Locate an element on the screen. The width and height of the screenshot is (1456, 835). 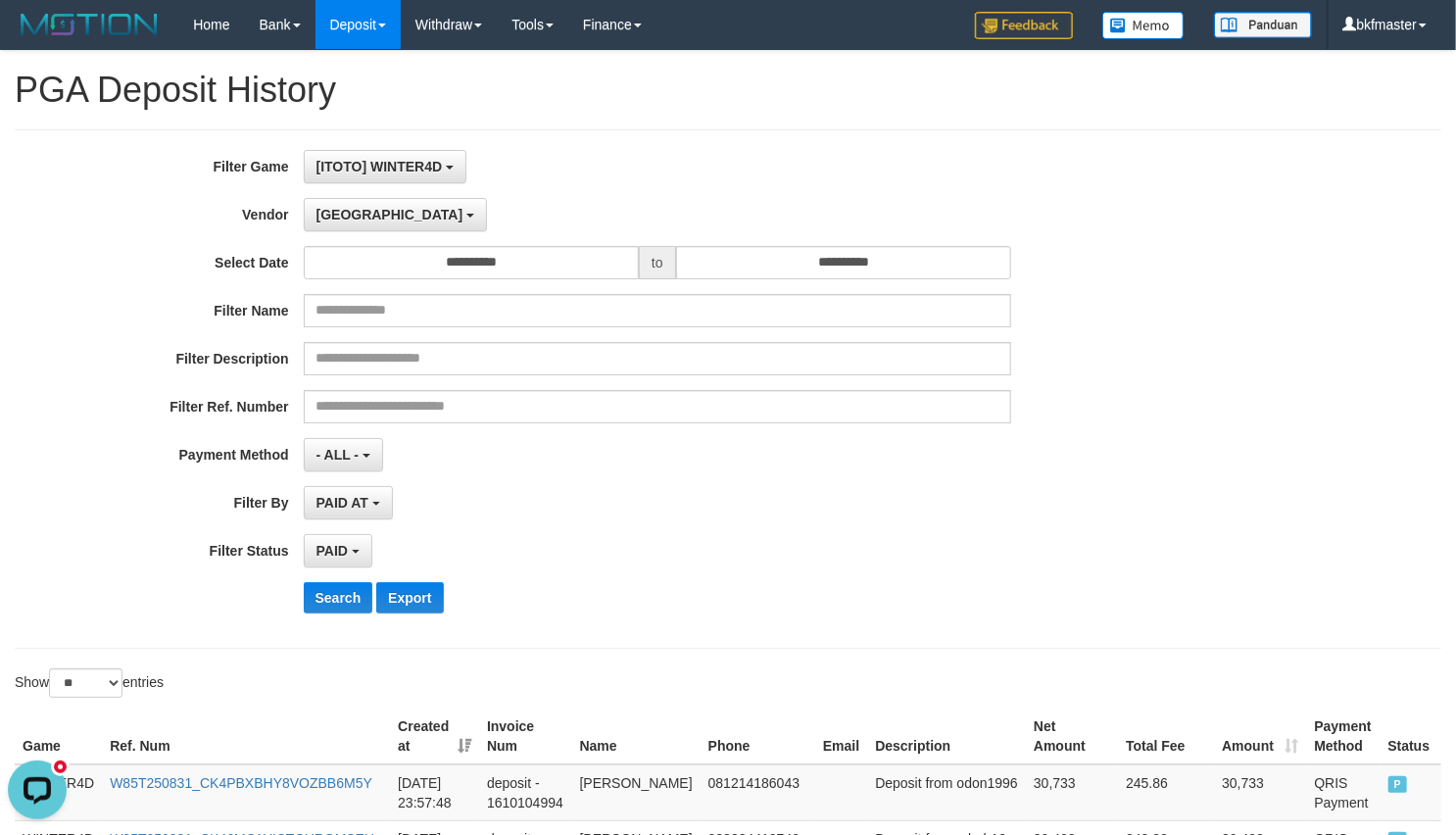
th: Game is located at coordinates (58, 736).